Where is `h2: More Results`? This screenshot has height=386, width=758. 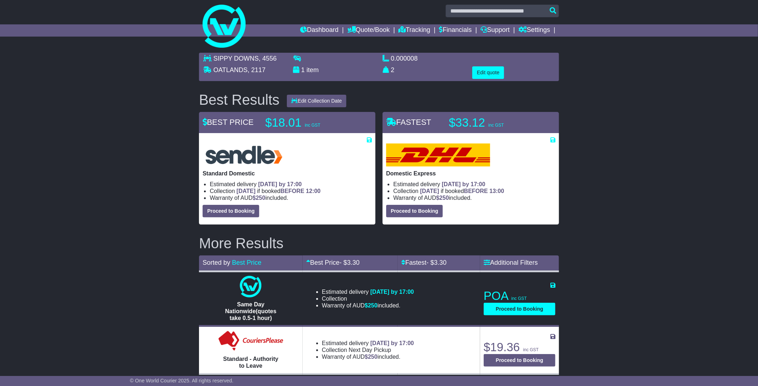
h2: More Results is located at coordinates (379, 243).